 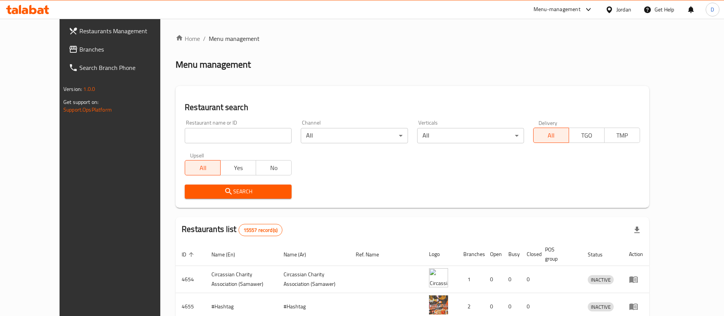 What do you see at coordinates (121, 68) in the screenshot?
I see `a: Search Branch Phone` at bounding box center [121, 68].